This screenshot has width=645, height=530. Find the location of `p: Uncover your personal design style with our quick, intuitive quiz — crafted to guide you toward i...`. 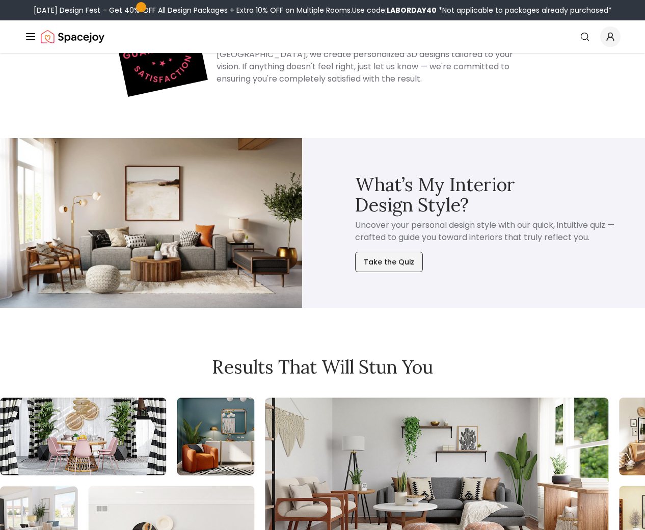

p: Uncover your personal design style with our quick, intuitive quiz — crafted to guide you toward i... is located at coordinates (493, 231).